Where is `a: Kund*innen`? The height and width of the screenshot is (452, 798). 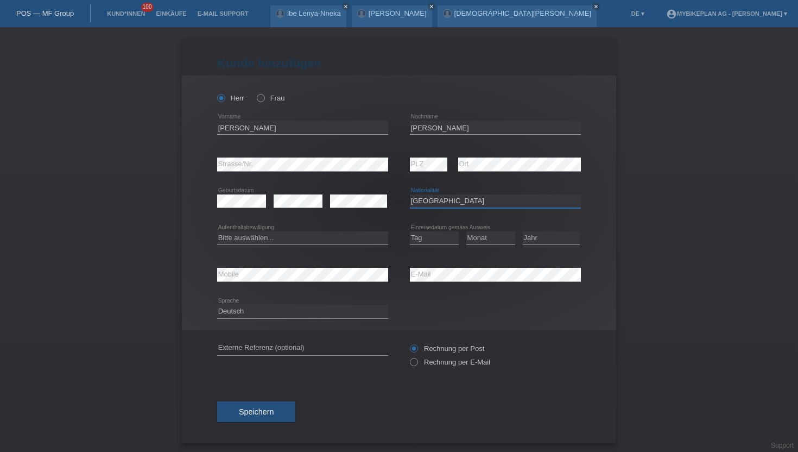 a: Kund*innen is located at coordinates (126, 14).